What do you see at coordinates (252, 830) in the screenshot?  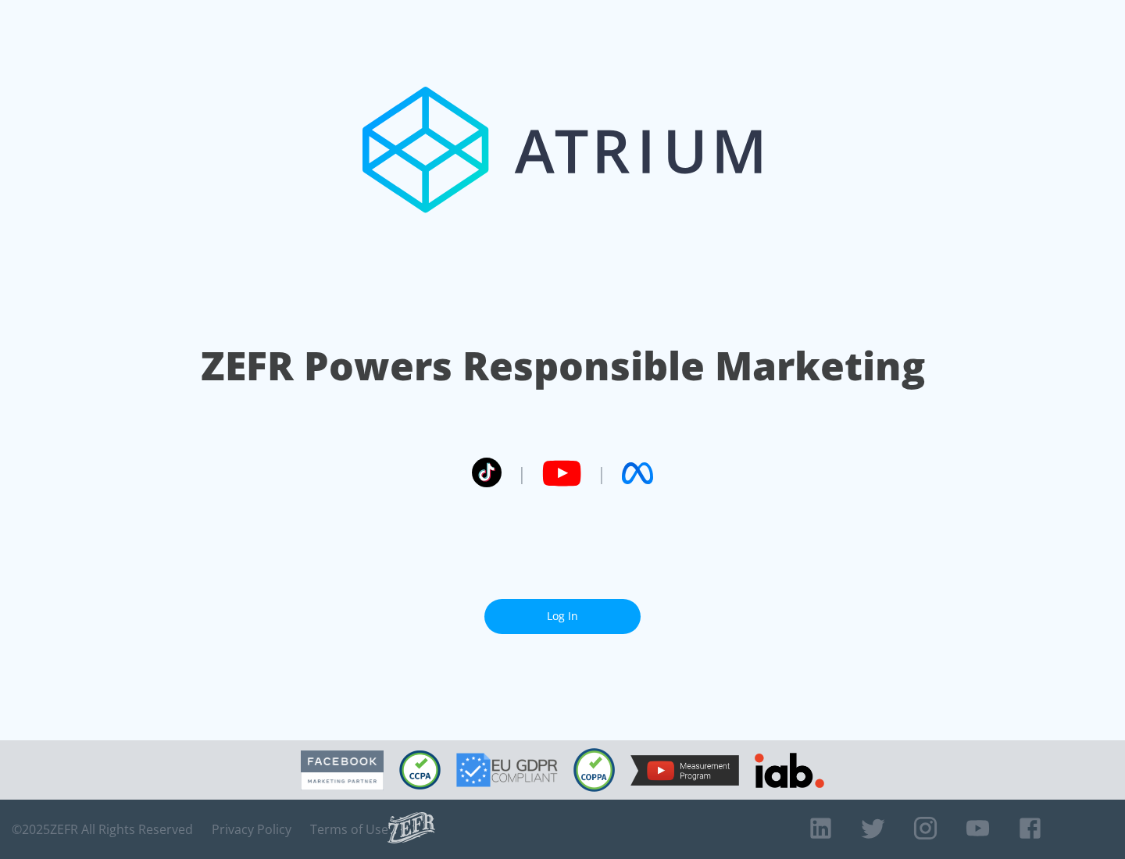 I see `a: Privacy Policy` at bounding box center [252, 830].